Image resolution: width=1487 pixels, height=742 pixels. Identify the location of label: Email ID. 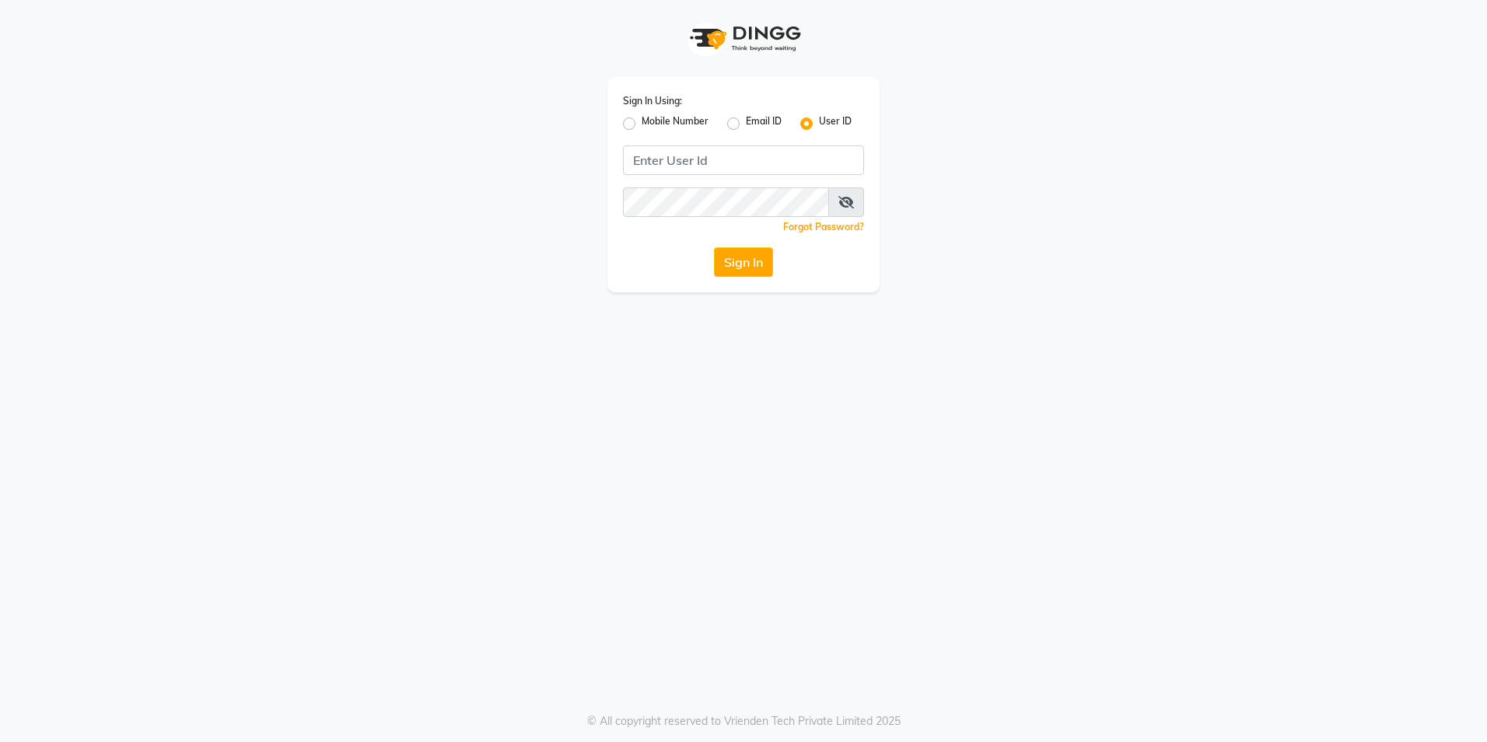
(764, 124).